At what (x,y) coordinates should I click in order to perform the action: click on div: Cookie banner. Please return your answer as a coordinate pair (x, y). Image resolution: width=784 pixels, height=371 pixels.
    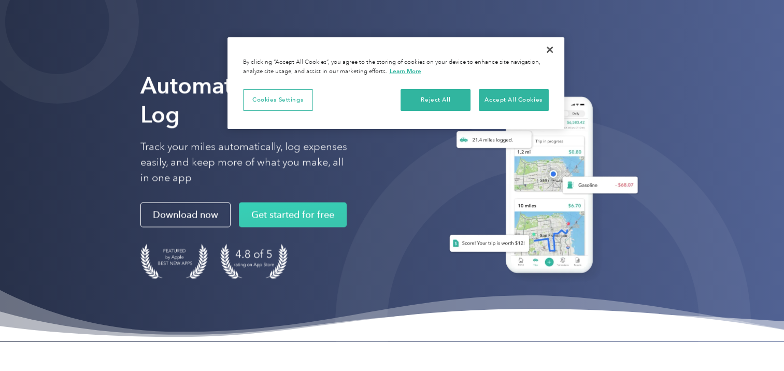
    Looking at the image, I should click on (396, 83).